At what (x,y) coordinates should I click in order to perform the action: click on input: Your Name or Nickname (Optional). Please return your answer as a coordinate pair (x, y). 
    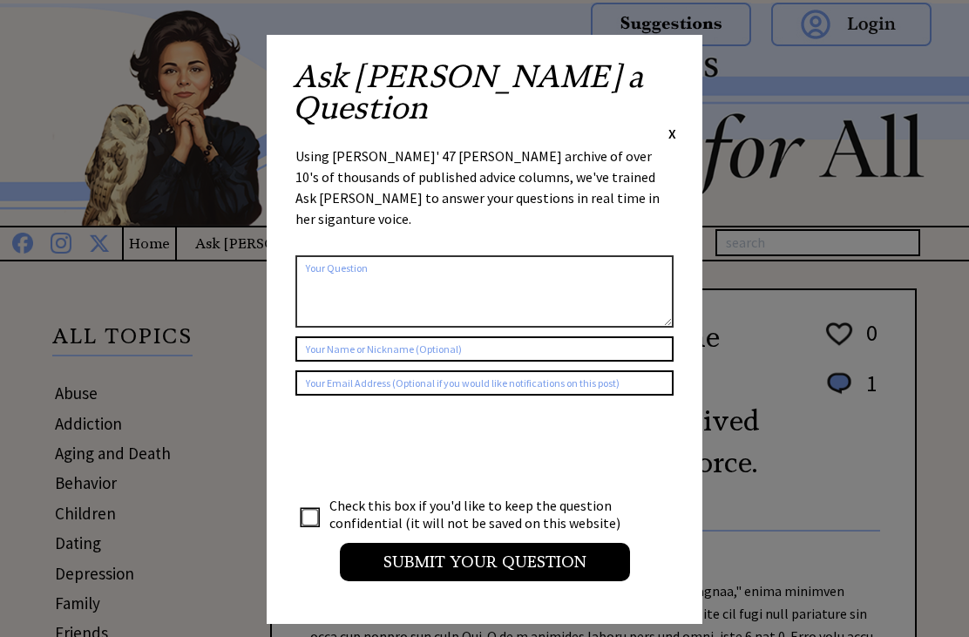
    Looking at the image, I should click on (485, 349).